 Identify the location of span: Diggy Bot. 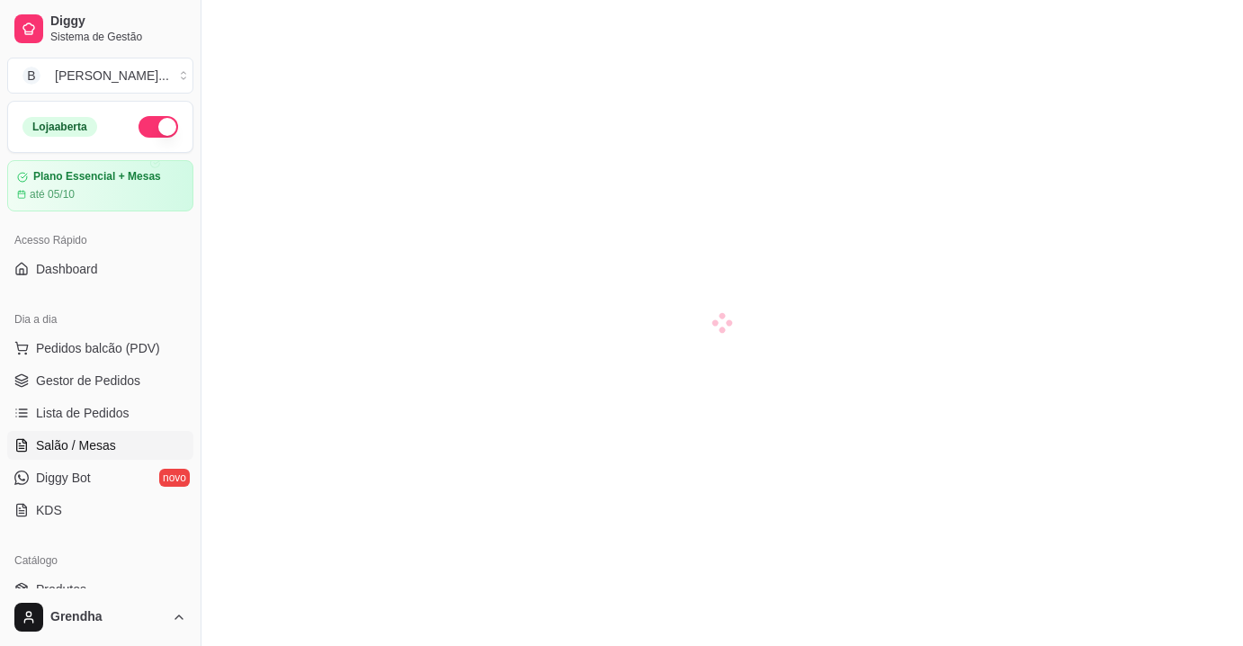
(63, 477).